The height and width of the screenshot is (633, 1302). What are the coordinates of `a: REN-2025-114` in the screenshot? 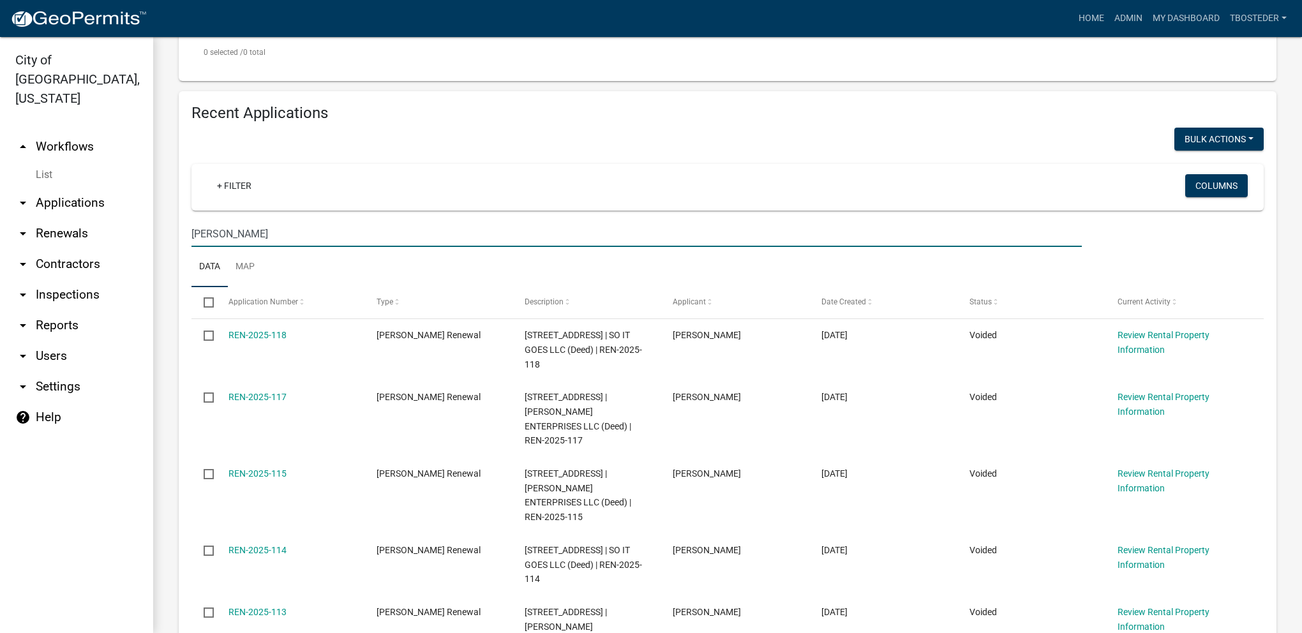 It's located at (257, 550).